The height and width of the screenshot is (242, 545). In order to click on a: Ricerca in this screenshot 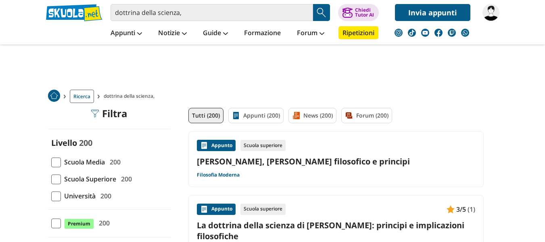, I will do `click(82, 96)`.